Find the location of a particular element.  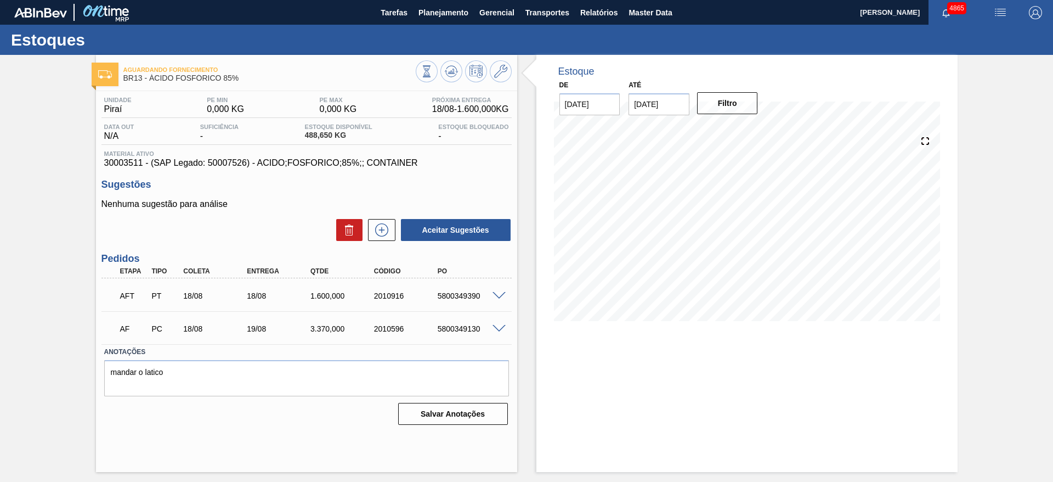

span: PE MIN is located at coordinates (225, 100).